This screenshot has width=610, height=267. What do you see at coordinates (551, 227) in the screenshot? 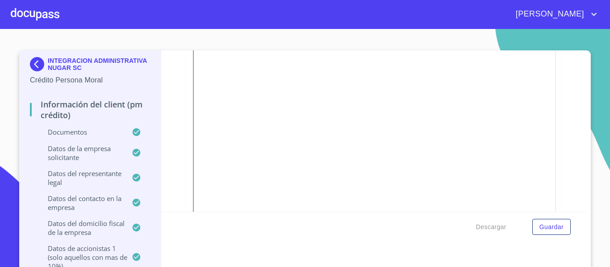
I see `button: Guardar` at bounding box center [551, 227].